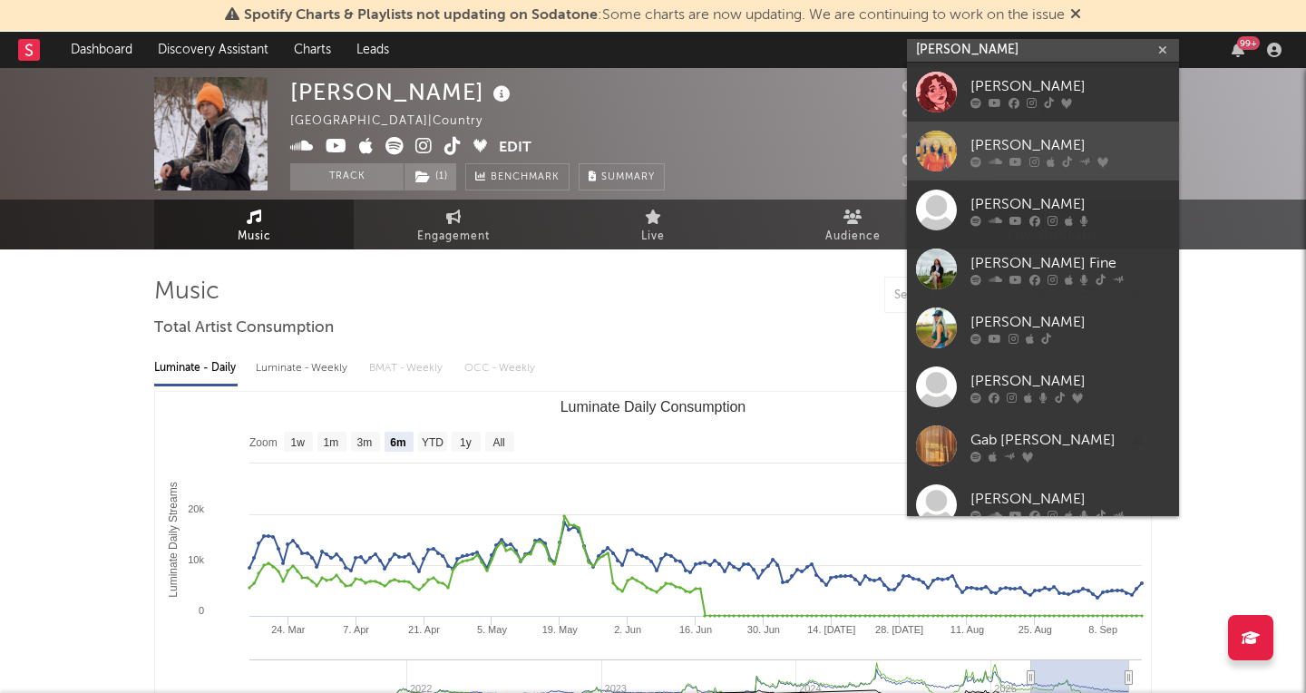 The height and width of the screenshot is (693, 1306). Describe the element at coordinates (453, 237) in the screenshot. I see `span: Engagement` at that location.